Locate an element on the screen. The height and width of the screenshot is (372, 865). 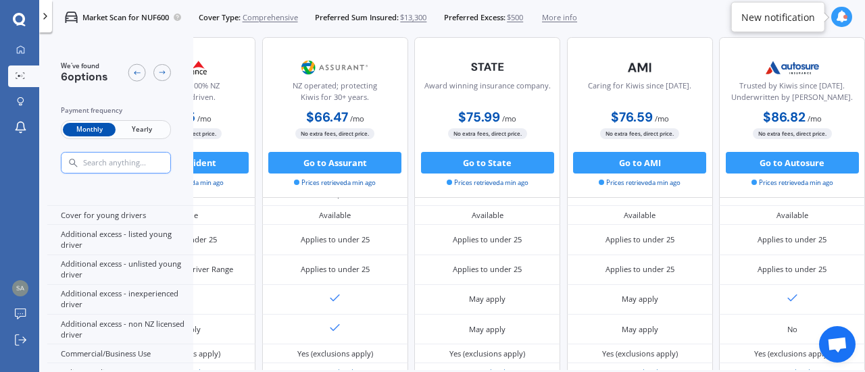
div: Additional excess - inexperienced driver is located at coordinates (120, 300).